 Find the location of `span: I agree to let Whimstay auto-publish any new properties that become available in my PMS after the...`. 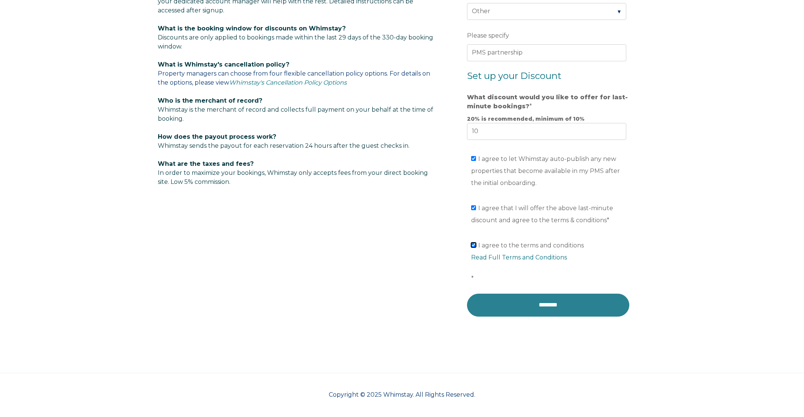

span: I agree to let Whimstay auto-publish any new properties that become available in my PMS after the... is located at coordinates (546, 171).